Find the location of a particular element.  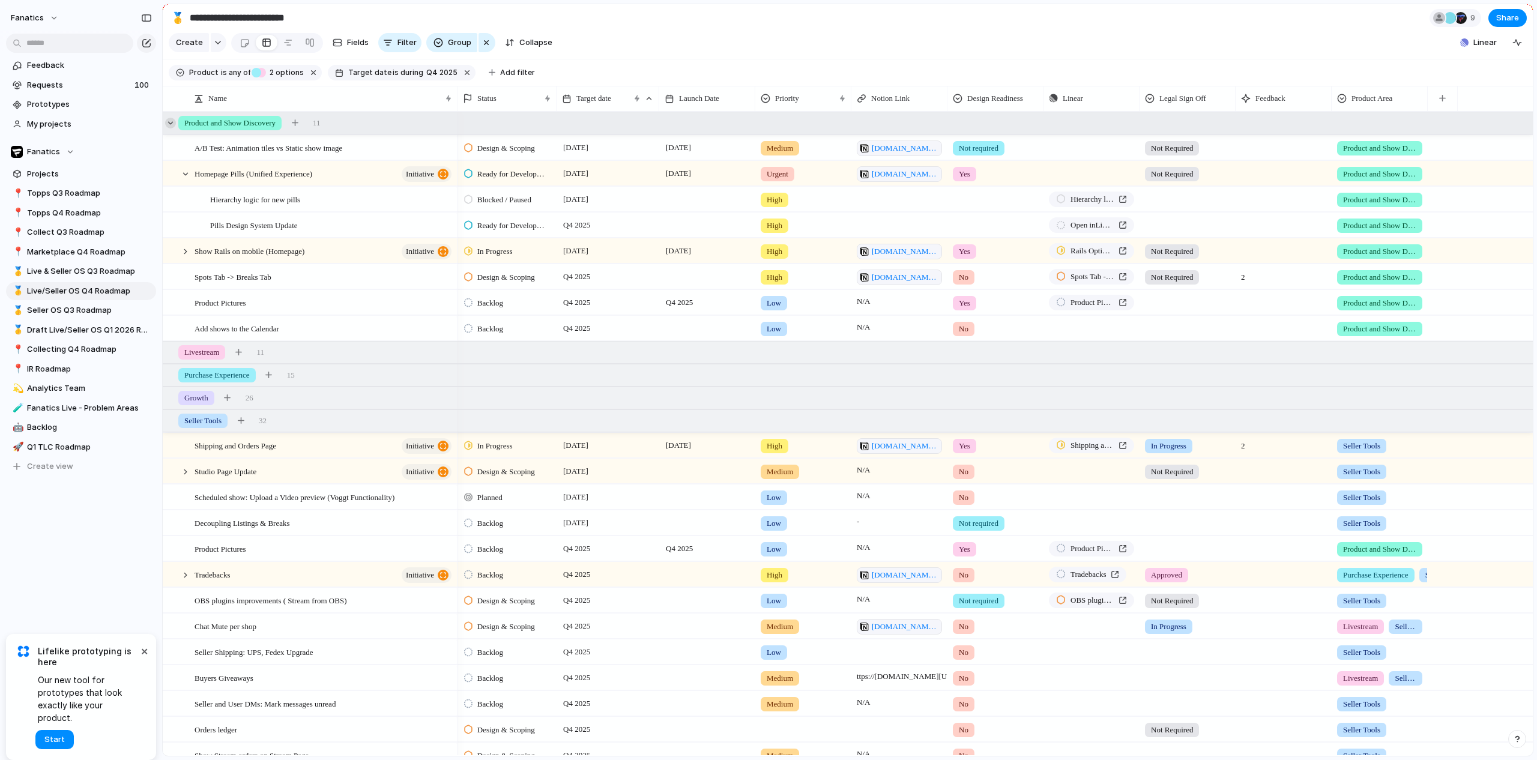

span: options is located at coordinates (285, 73).